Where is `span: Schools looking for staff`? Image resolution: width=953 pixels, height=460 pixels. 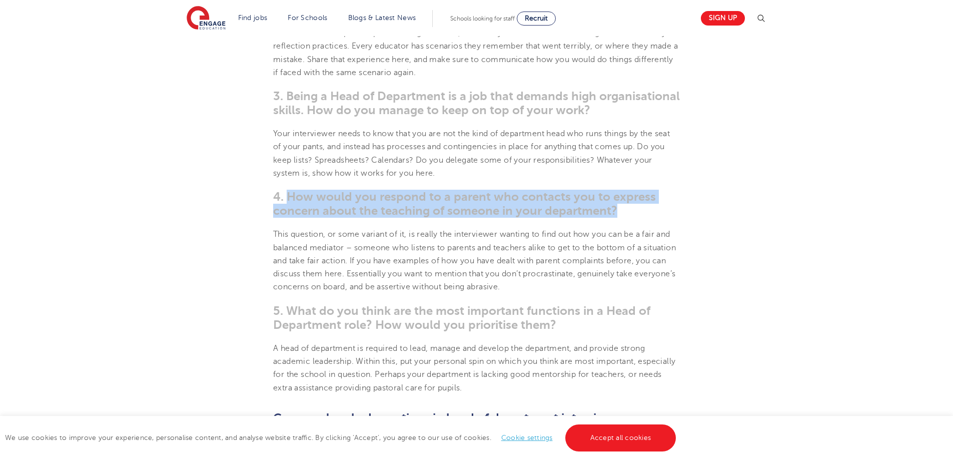 span: Schools looking for staff is located at coordinates (482, 19).